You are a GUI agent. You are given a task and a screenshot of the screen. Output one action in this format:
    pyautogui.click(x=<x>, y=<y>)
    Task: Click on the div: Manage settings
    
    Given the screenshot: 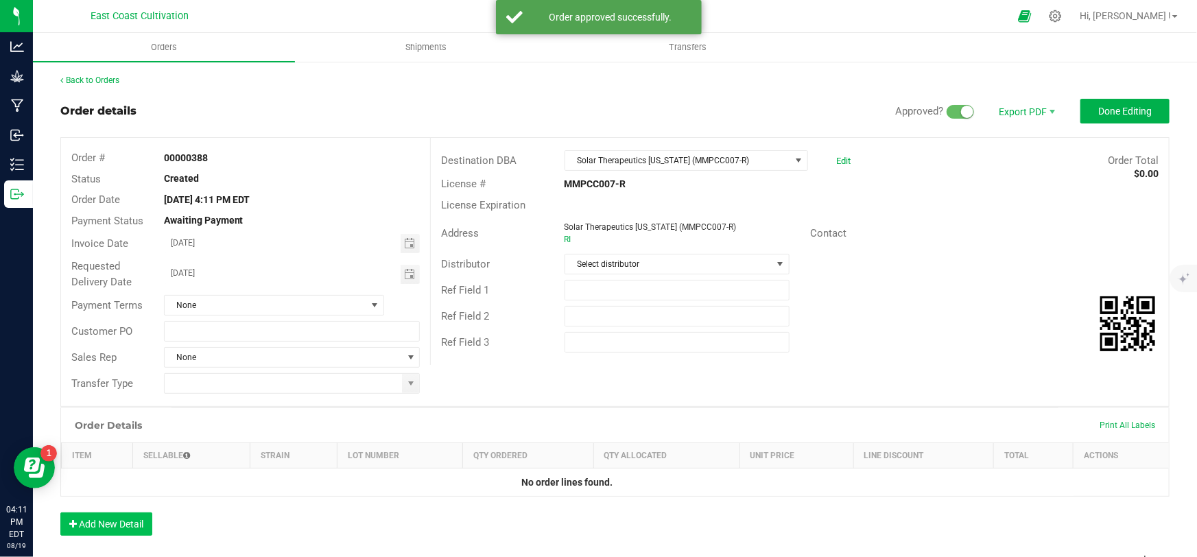 What is the action you would take?
    pyautogui.click(x=1055, y=16)
    